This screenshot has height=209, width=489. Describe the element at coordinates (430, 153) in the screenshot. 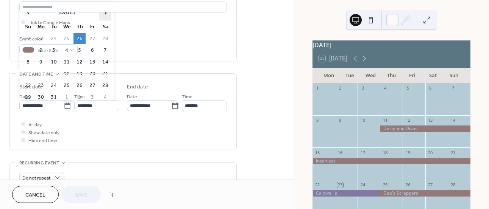

I see `div: 20` at that location.